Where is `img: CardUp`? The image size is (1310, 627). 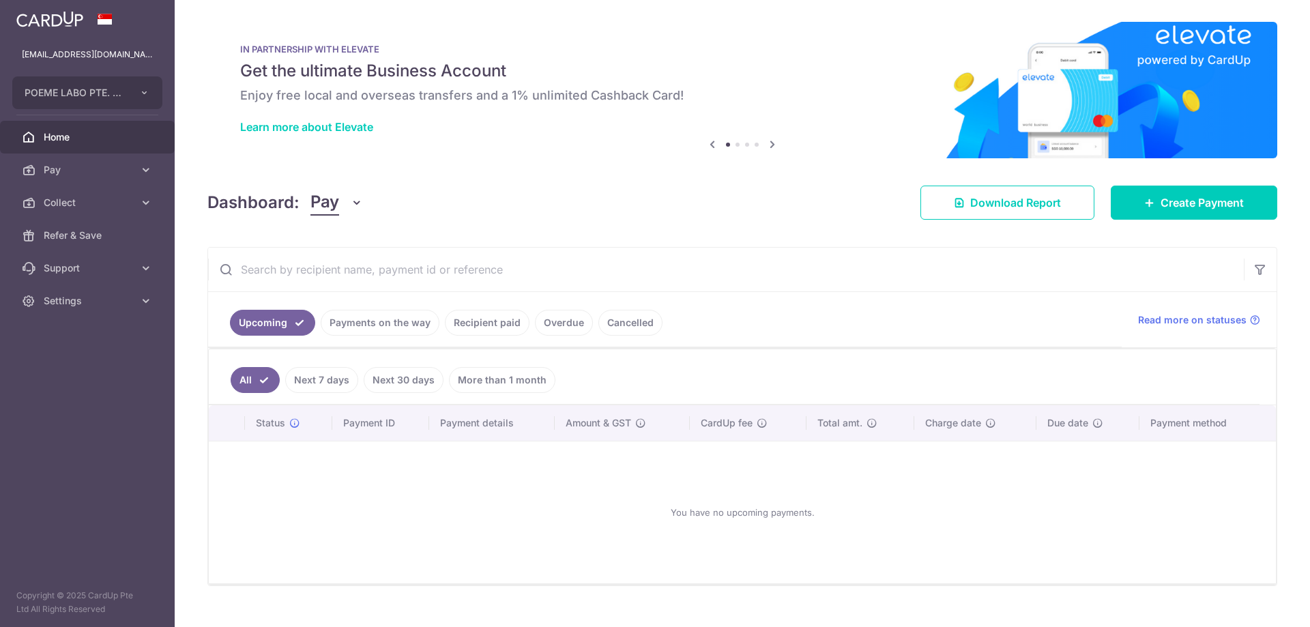 img: CardUp is located at coordinates (50, 19).